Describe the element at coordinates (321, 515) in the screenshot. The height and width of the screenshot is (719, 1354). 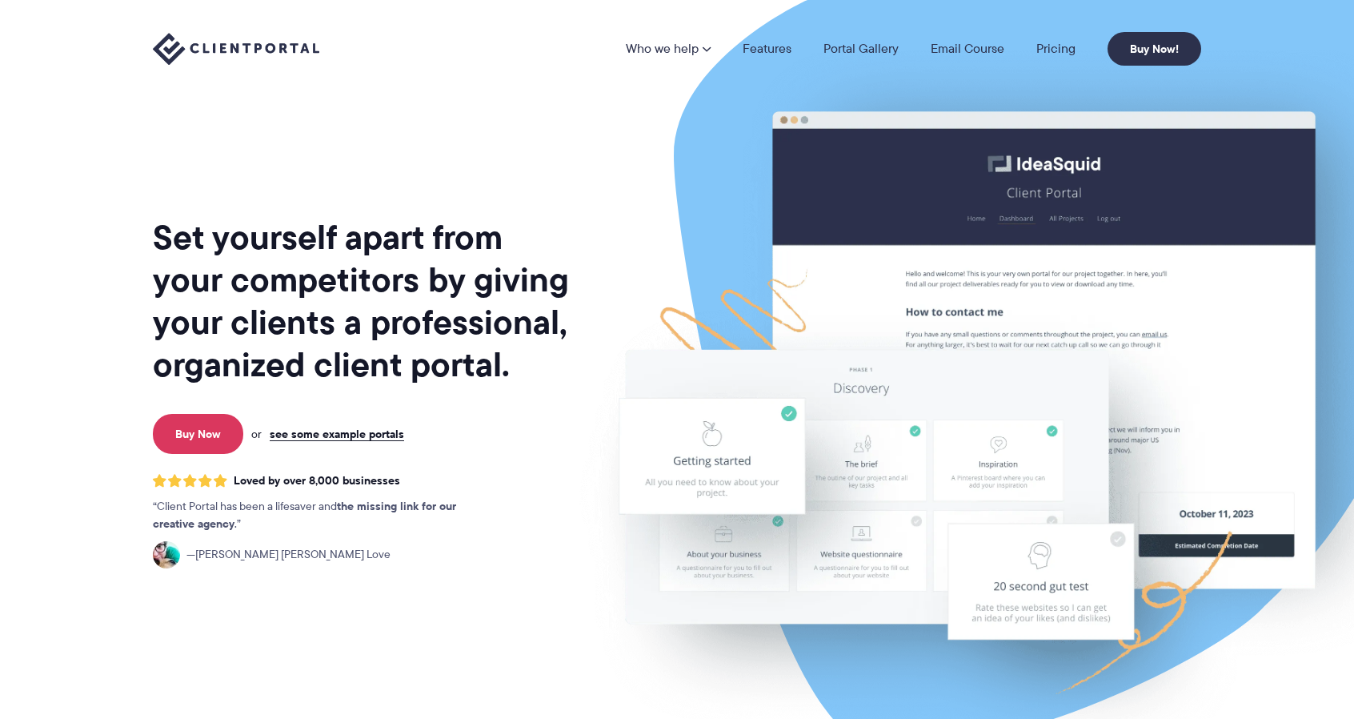
I see `p: Client Portal has been a lifesaver and .` at that location.